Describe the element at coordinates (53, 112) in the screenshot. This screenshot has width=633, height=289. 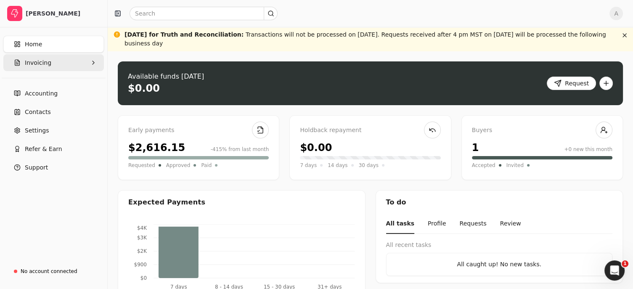
I see `a: Contacts` at that location.